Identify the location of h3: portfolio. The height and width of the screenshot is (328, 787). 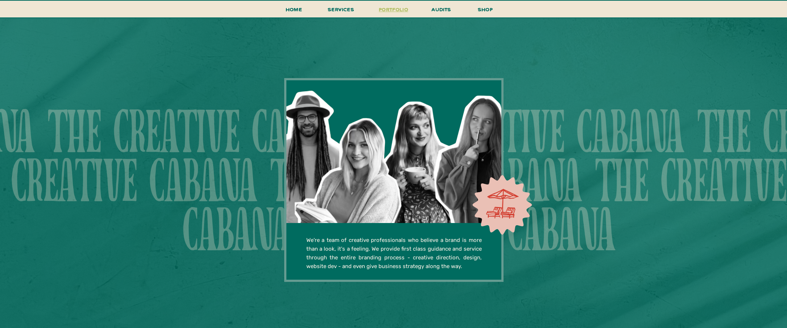
(394, 11).